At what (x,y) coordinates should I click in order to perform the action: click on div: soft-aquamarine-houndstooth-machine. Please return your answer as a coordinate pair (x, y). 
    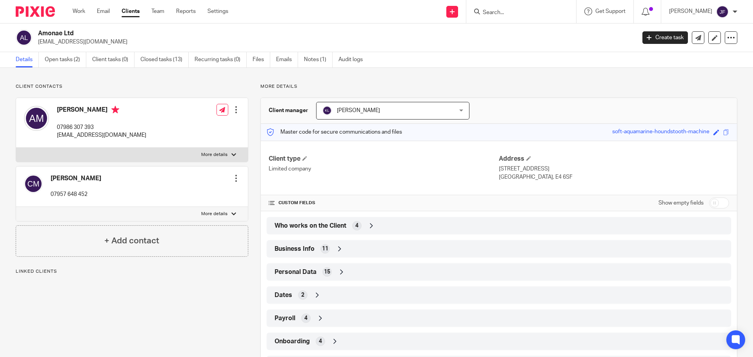
    Looking at the image, I should click on (661, 132).